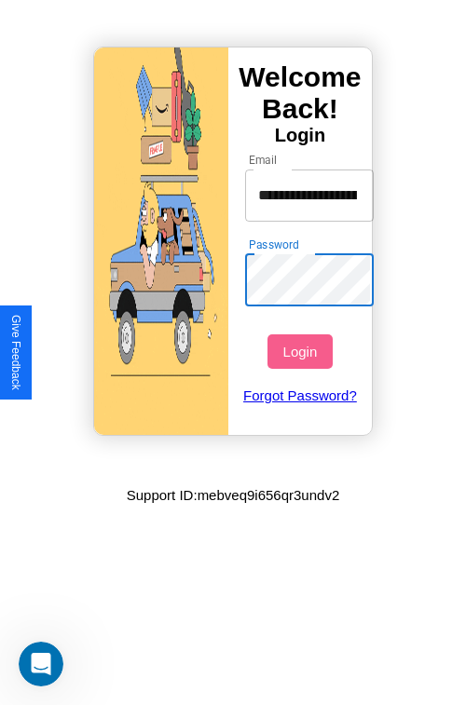  What do you see at coordinates (161, 241) in the screenshot?
I see `img: gif` at bounding box center [161, 241].